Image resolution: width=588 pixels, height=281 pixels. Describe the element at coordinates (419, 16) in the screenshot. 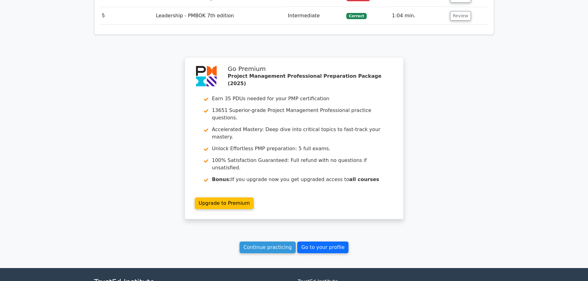

I see `td: 1:04 min.` at that location.